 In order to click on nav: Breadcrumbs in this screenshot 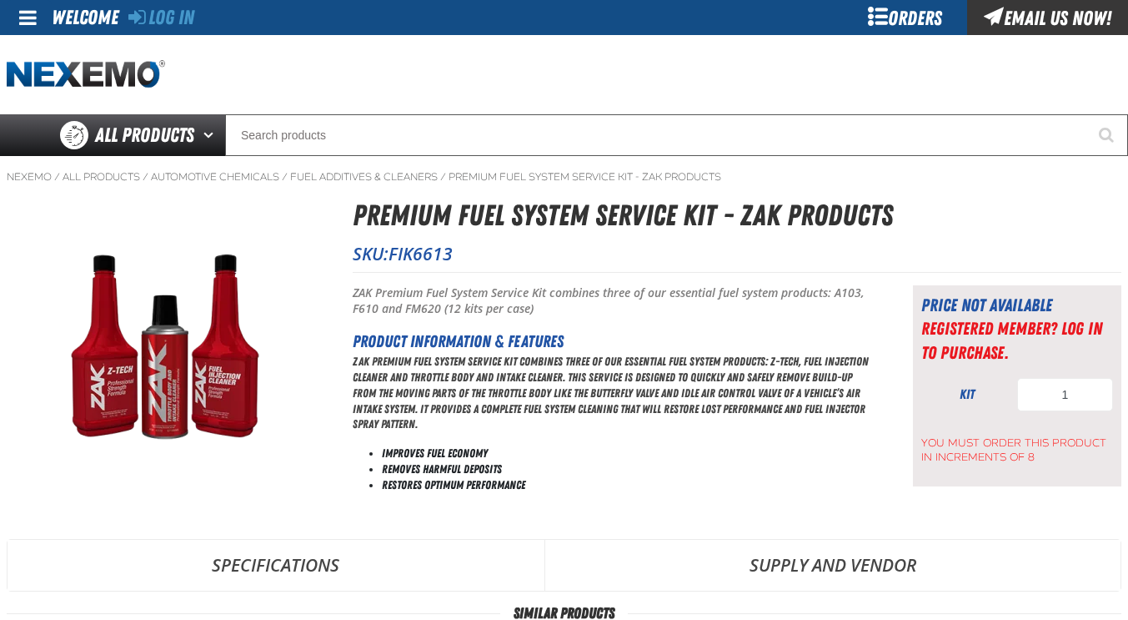, I will do `click(564, 177)`.